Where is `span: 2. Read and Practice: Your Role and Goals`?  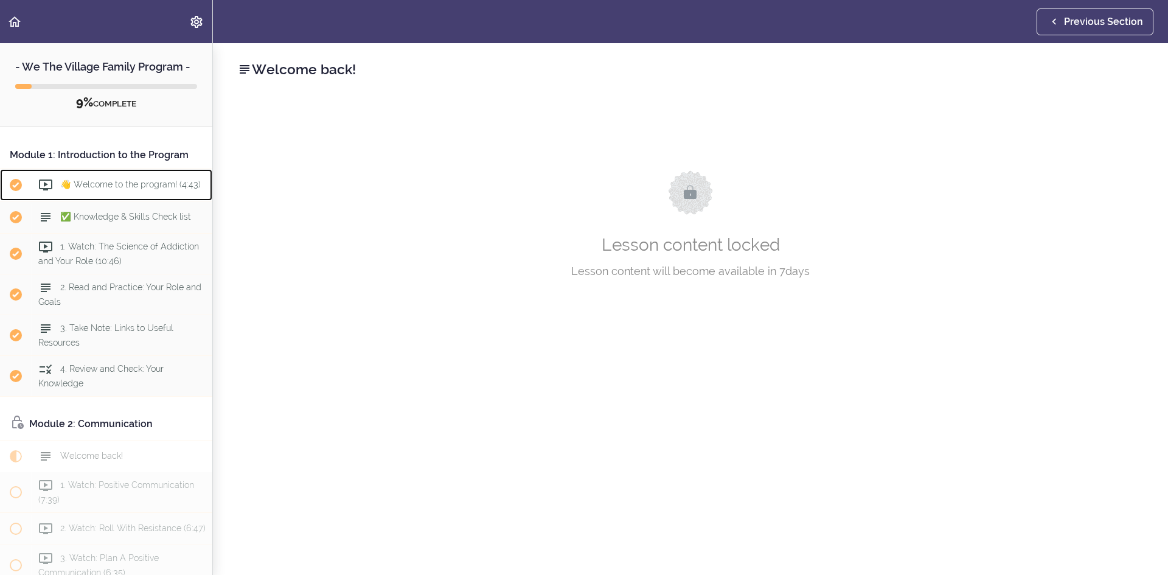
span: 2. Read and Practice: Your Role and Goals is located at coordinates (120, 294).